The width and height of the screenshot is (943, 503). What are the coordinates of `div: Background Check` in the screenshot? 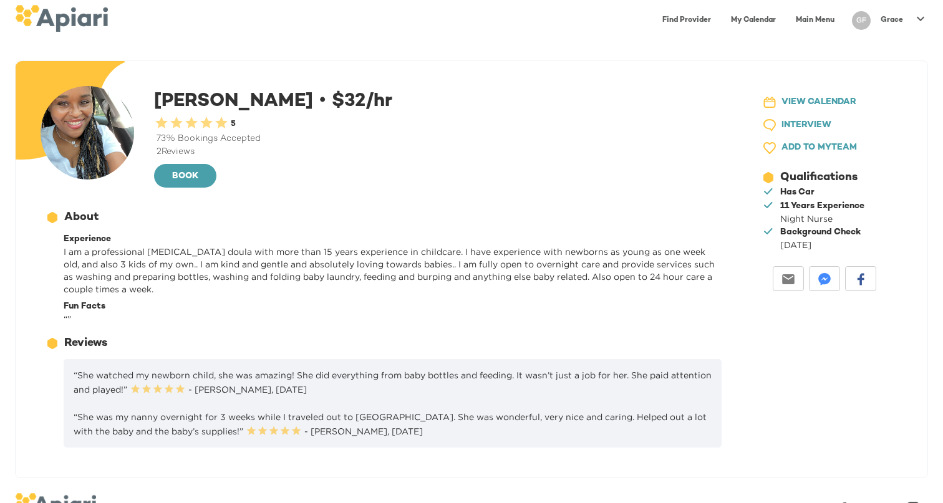 It's located at (820, 233).